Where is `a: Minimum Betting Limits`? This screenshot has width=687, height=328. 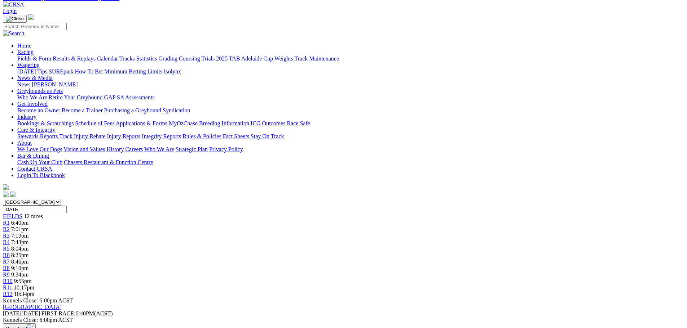 a: Minimum Betting Limits is located at coordinates (133, 71).